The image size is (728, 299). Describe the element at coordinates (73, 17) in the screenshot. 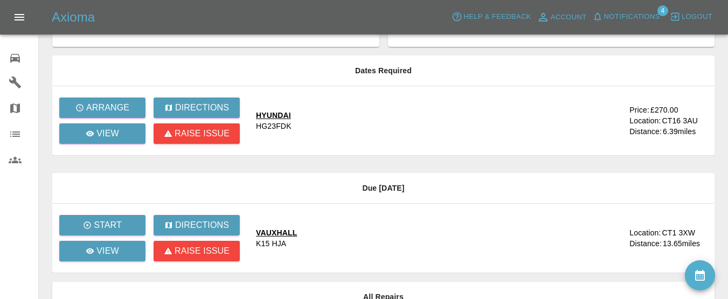

I see `h5: Axioma` at that location.